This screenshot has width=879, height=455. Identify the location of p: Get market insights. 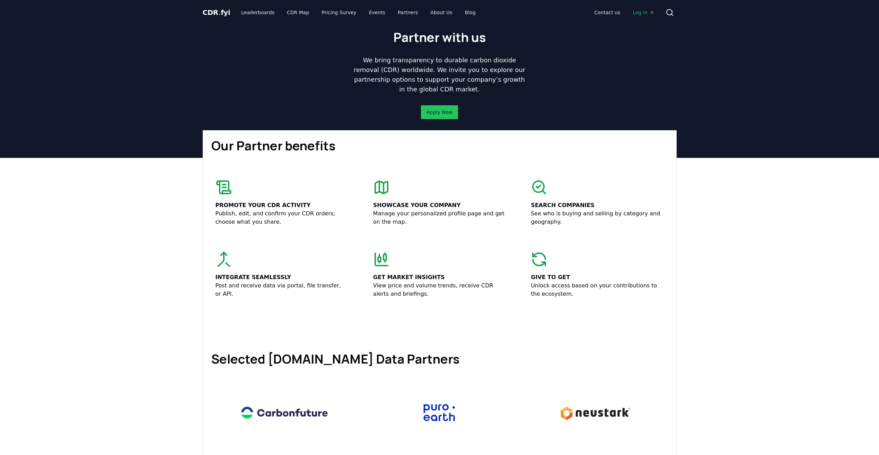
(440, 278).